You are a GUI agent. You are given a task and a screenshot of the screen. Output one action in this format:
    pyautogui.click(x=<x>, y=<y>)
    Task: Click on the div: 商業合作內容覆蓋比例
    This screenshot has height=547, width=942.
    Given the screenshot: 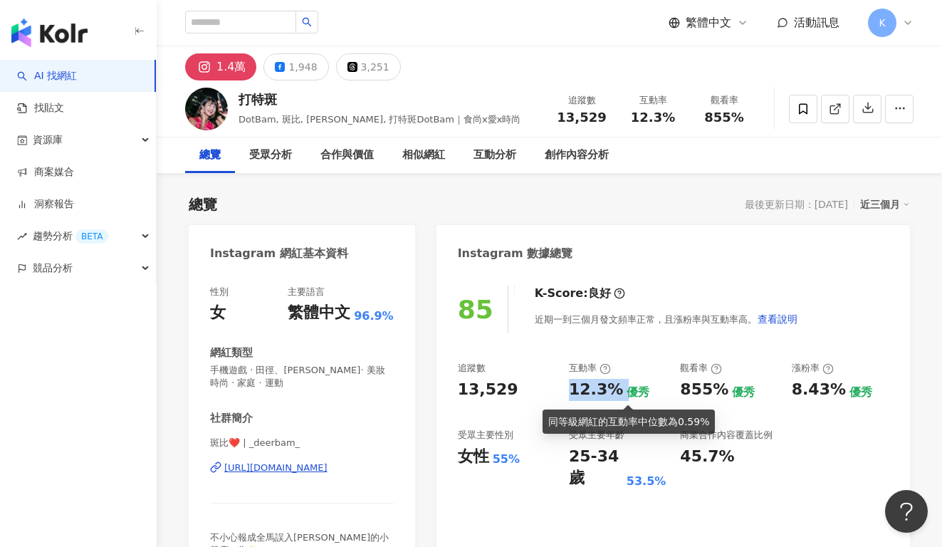 What is the action you would take?
    pyautogui.click(x=726, y=435)
    